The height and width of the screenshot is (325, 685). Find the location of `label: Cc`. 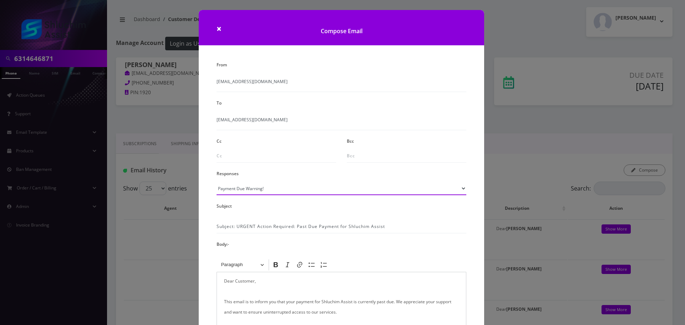

label: Cc is located at coordinates (219, 141).